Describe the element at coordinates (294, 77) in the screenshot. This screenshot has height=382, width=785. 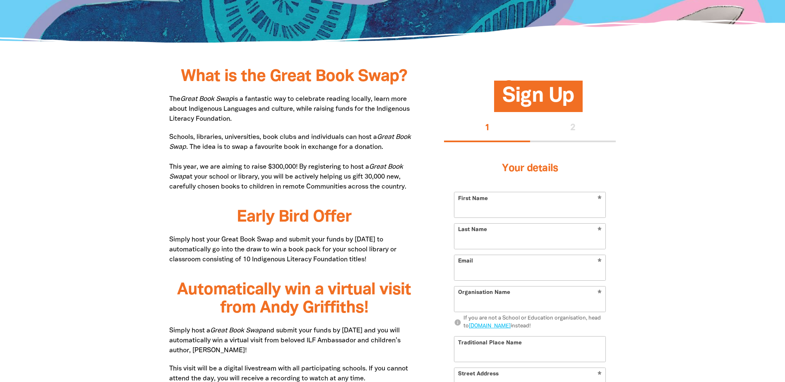
I see `span: What is the Great Book Swap?` at that location.